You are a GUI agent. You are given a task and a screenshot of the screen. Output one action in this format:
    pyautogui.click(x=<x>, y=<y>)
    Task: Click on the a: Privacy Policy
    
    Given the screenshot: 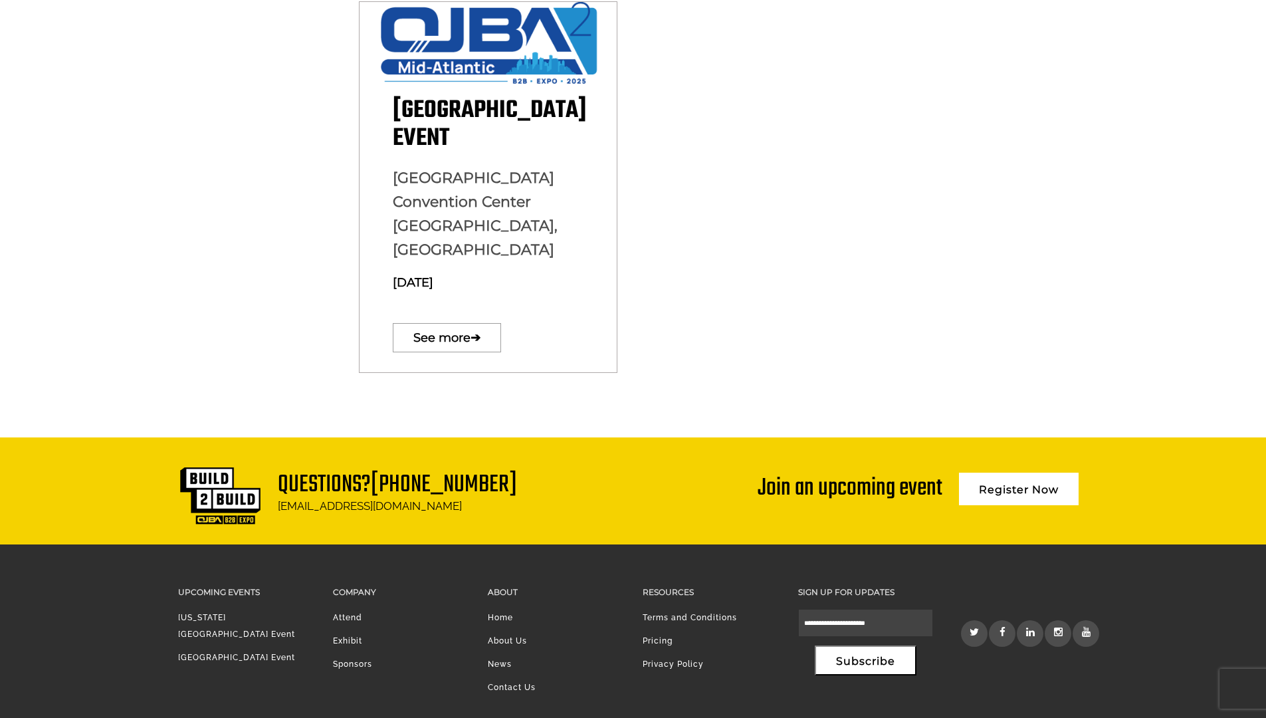 What is the action you would take?
    pyautogui.click(x=673, y=664)
    